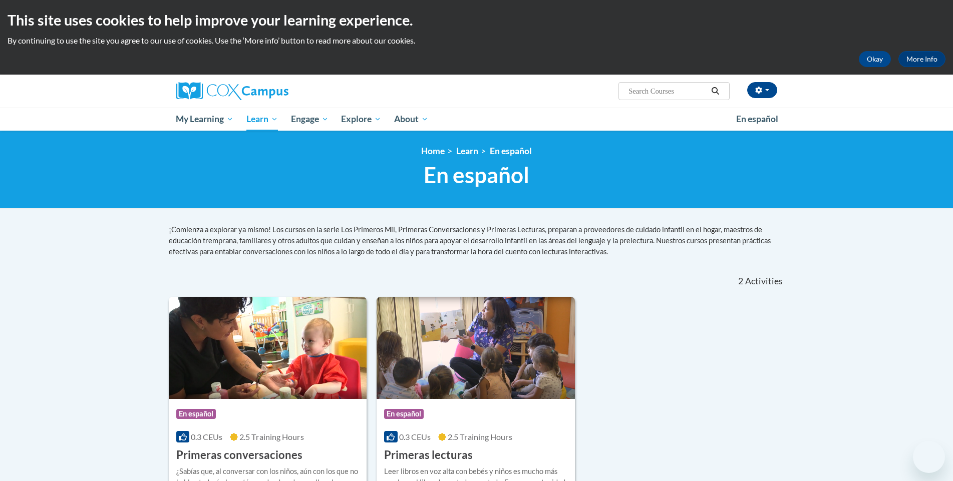 This screenshot has height=481, width=953. What do you see at coordinates (271, 91) in the screenshot?
I see `a: Cox Campus` at bounding box center [271, 91].